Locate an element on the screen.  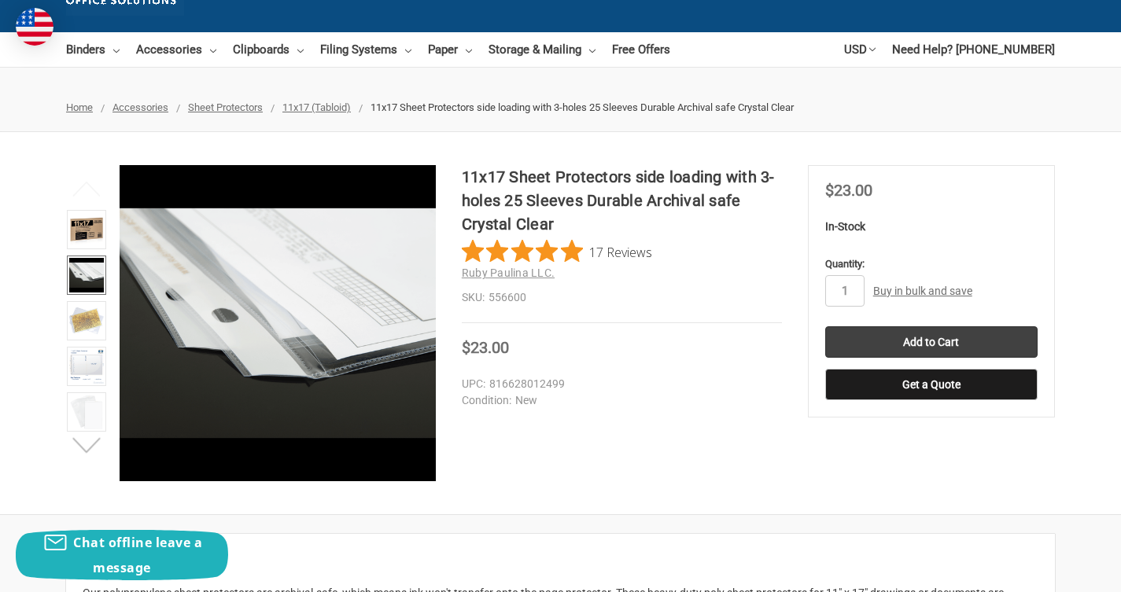
img: 11x17 Sheet Protector Poly with holes on 11" side 556600 is located at coordinates (87, 321).